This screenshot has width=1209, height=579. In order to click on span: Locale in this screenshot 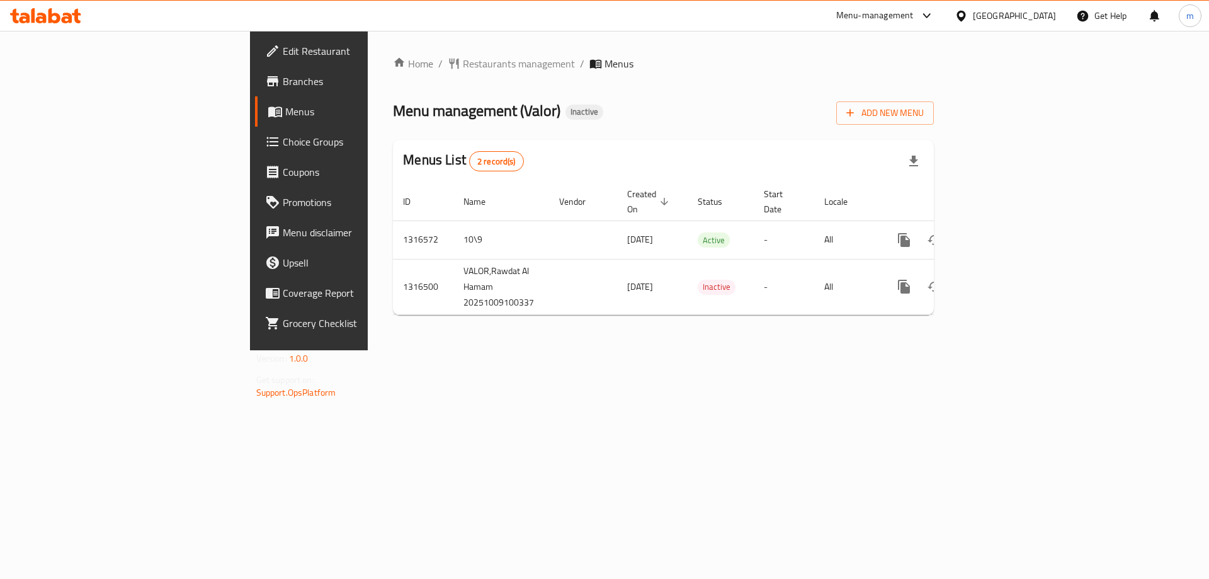, I will do `click(844, 202)`.